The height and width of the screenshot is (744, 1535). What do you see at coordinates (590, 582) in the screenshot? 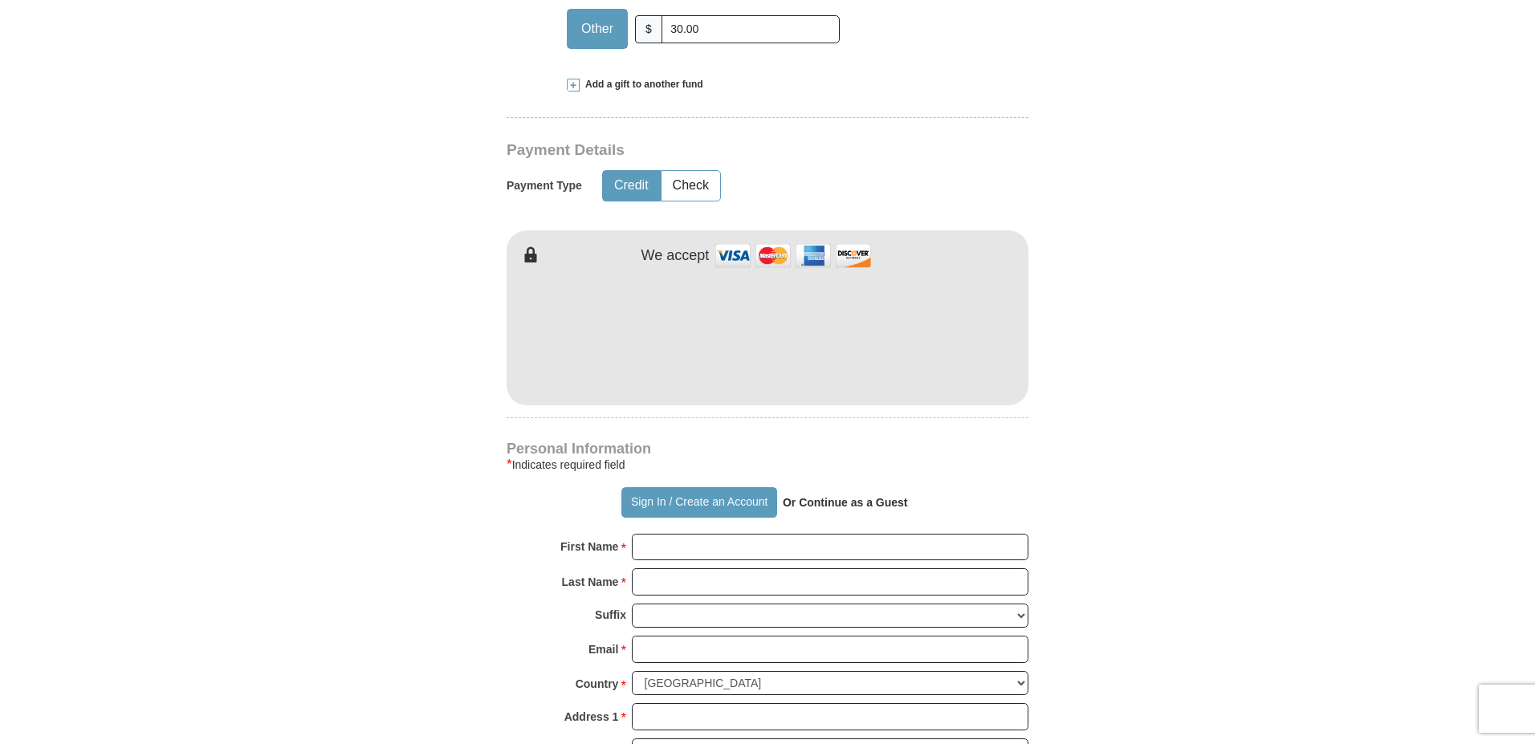
I see `strong: Last Name` at bounding box center [590, 582].